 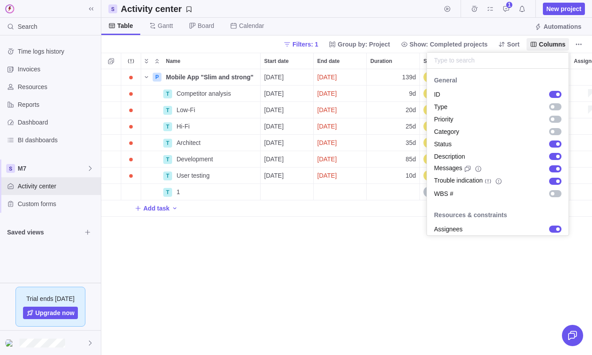 What do you see at coordinates (459, 181) in the screenshot?
I see `span: Trouble indication` at bounding box center [459, 181].